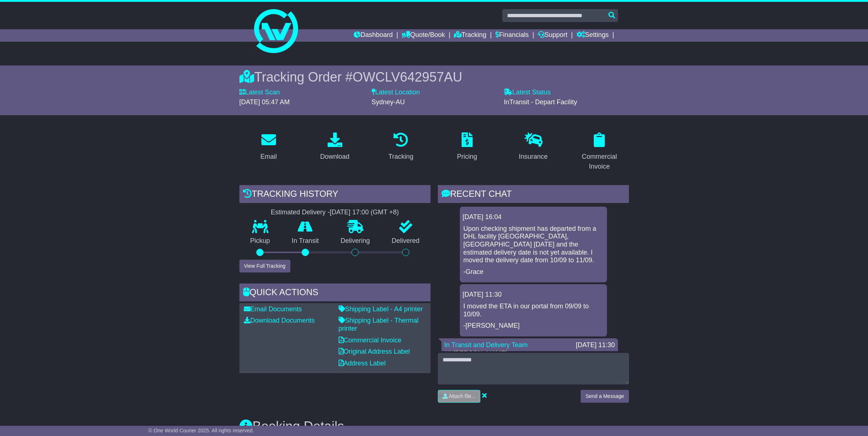 The height and width of the screenshot is (436, 868). Describe the element at coordinates (512, 36) in the screenshot. I see `a: Financials` at that location.